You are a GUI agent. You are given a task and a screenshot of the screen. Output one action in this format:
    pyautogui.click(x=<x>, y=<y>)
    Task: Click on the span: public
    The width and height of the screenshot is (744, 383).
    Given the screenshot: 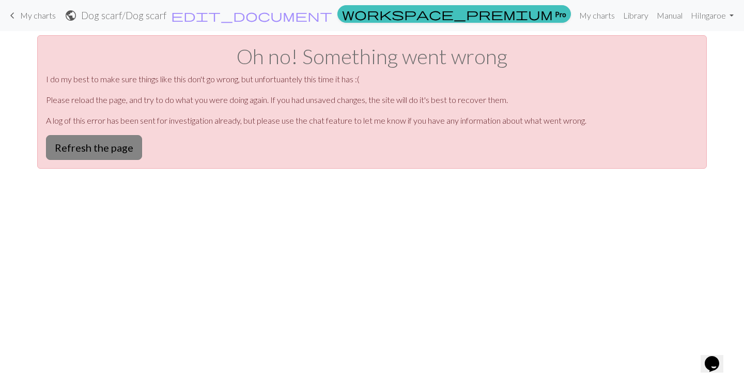 What is the action you would take?
    pyautogui.click(x=71, y=16)
    